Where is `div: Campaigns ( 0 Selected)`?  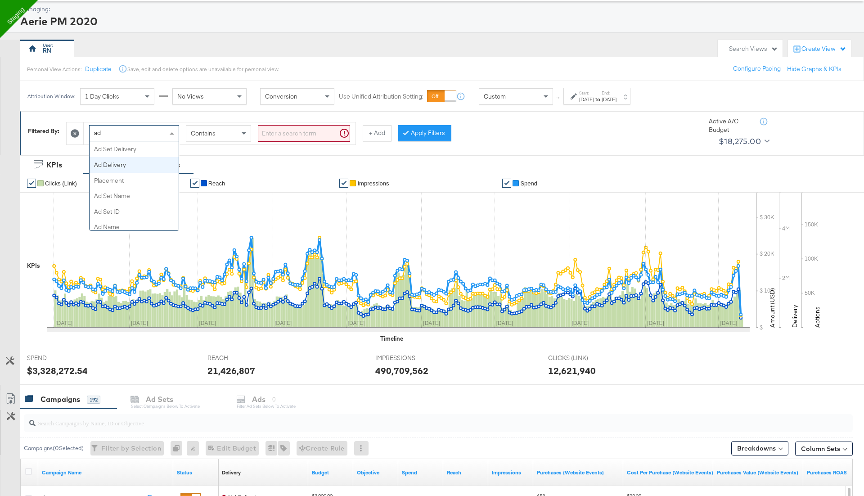
div: Campaigns ( 0 Selected) is located at coordinates (54, 448).